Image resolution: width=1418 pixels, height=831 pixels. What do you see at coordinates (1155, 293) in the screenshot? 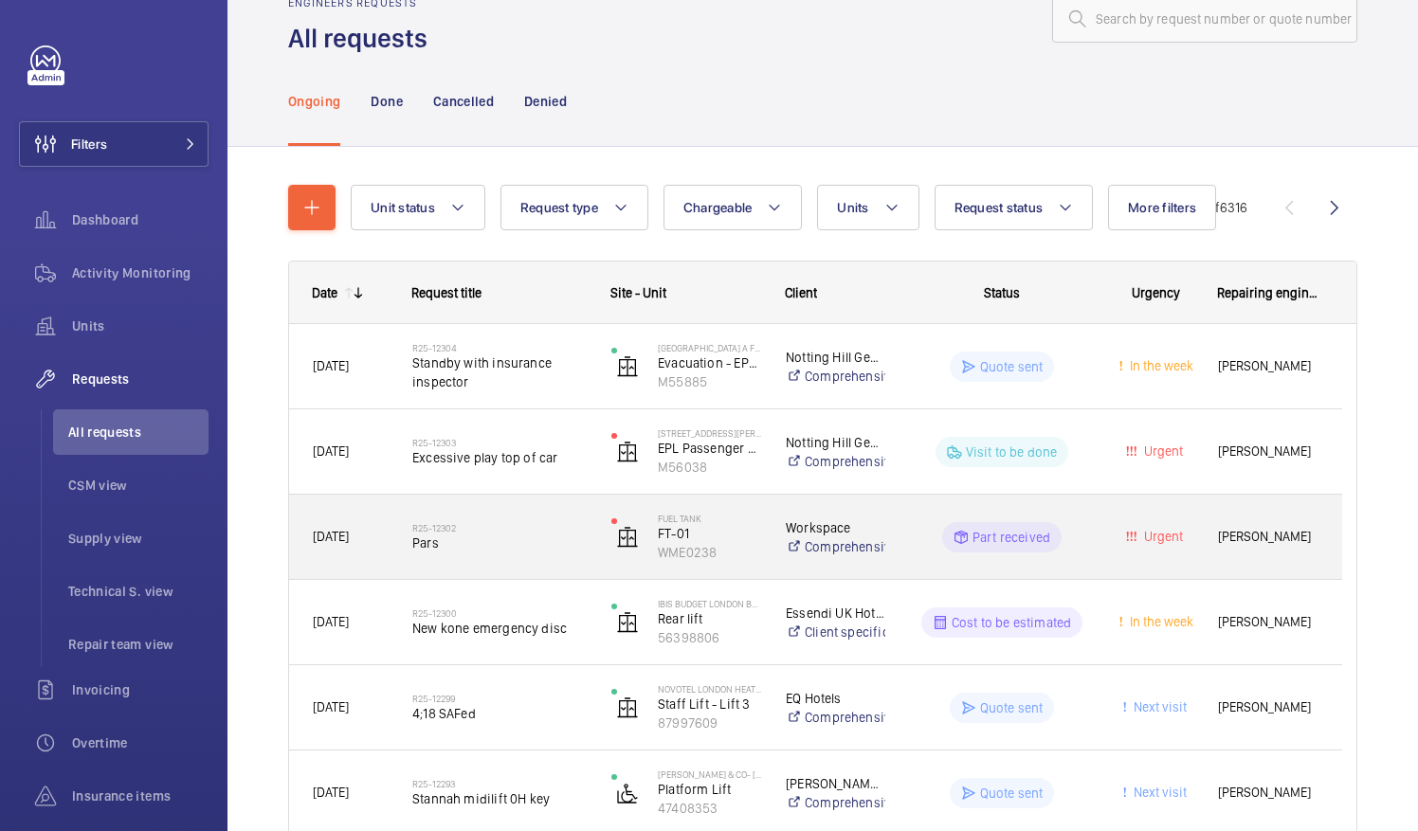
I see `span: Urgency` at bounding box center [1155, 293].